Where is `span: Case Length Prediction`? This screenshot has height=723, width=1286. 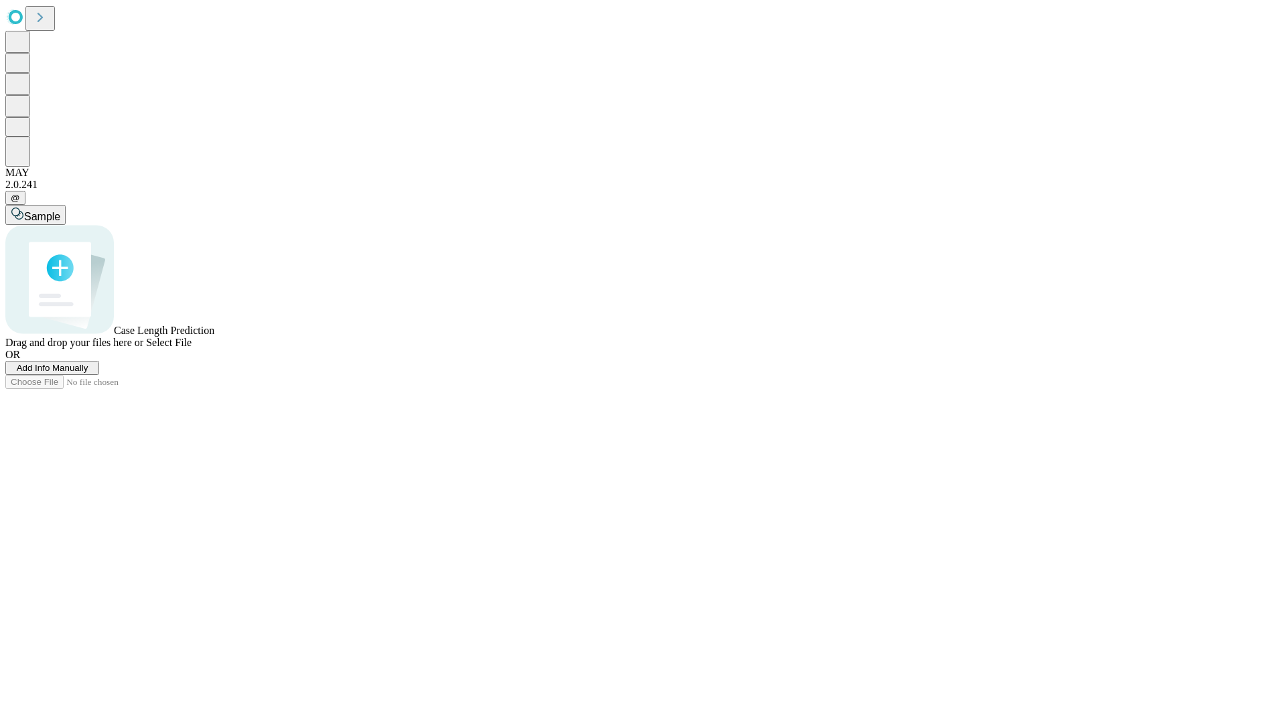
span: Case Length Prediction is located at coordinates (164, 330).